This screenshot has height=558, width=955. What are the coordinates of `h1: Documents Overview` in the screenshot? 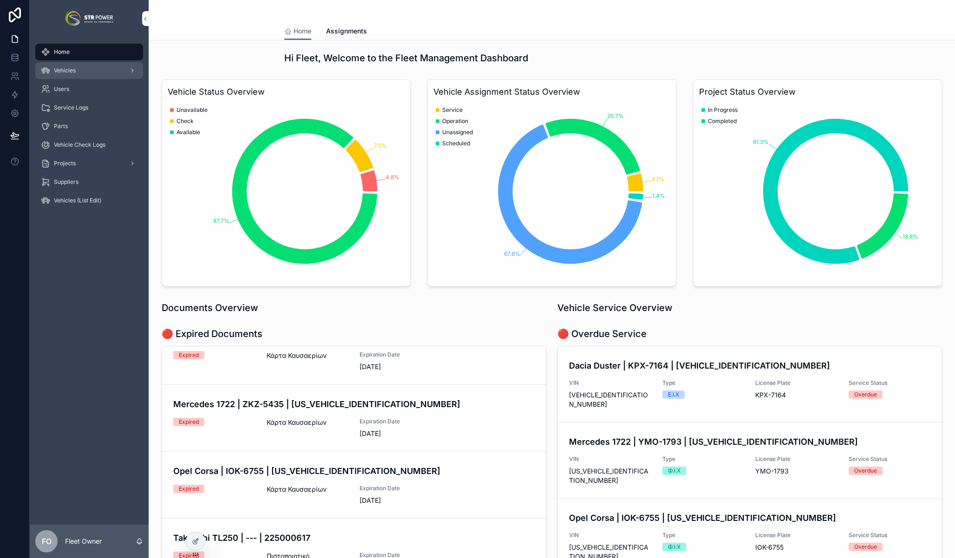 It's located at (210, 308).